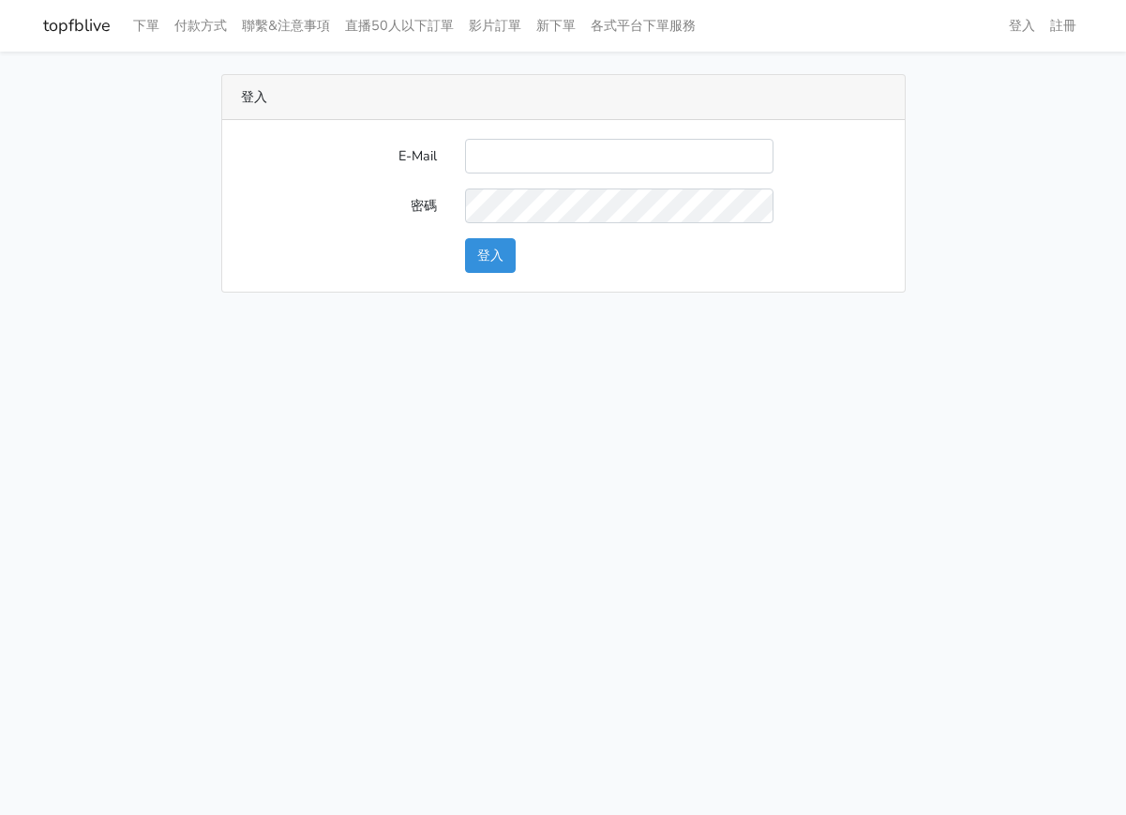 Image resolution: width=1126 pixels, height=815 pixels. I want to click on a: 付款方式, so click(201, 25).